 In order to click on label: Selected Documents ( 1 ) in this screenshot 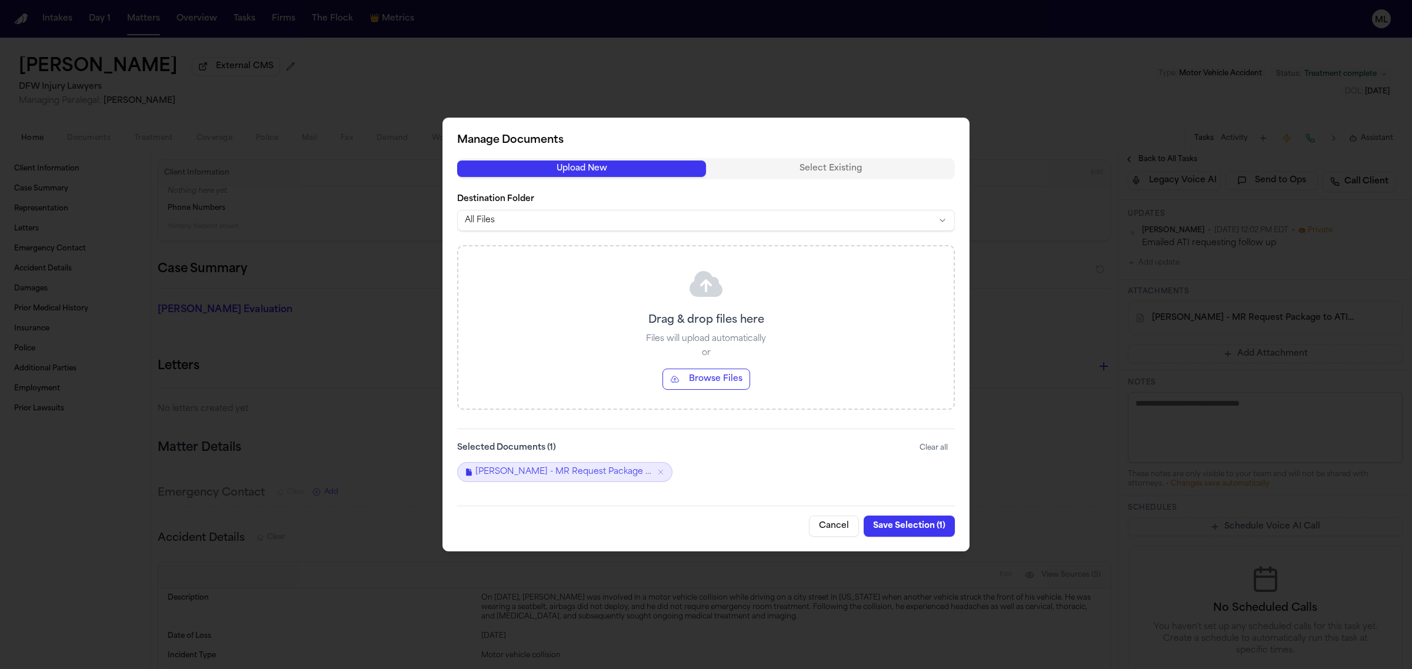, I will do `click(506, 448)`.